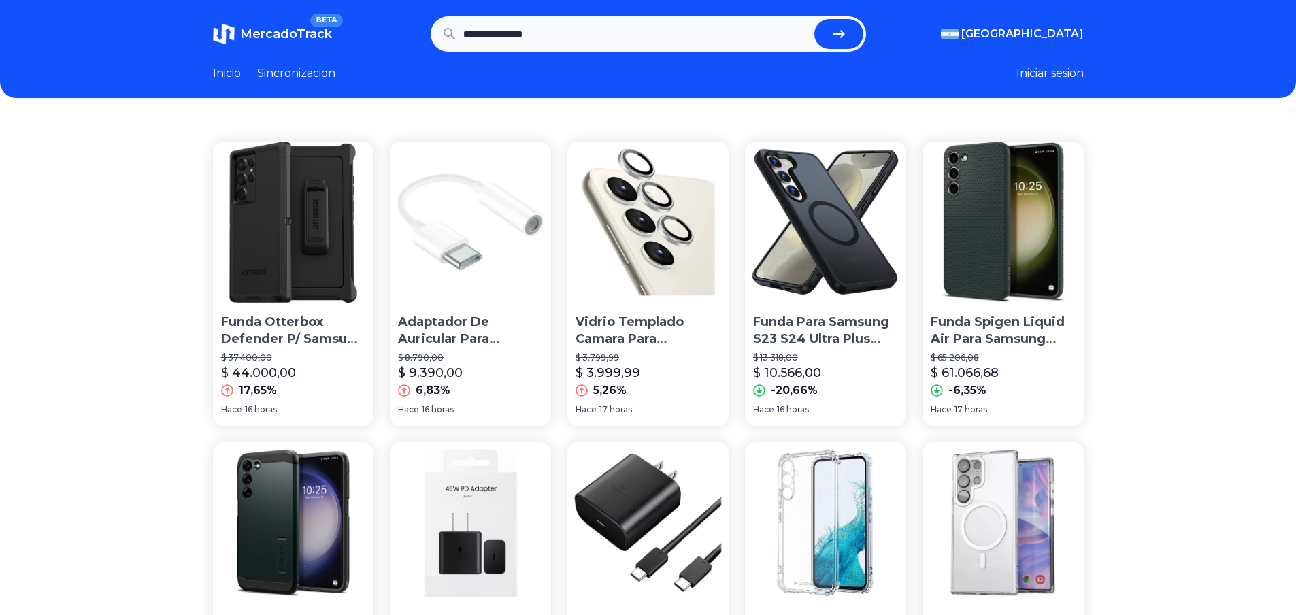 The height and width of the screenshot is (615, 1296). What do you see at coordinates (470, 358) in the screenshot?
I see `p: $ 8.790,00` at bounding box center [470, 358].